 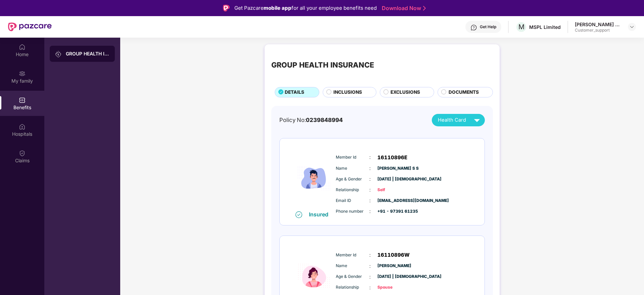 I want to click on div: Get Help, so click(x=488, y=27).